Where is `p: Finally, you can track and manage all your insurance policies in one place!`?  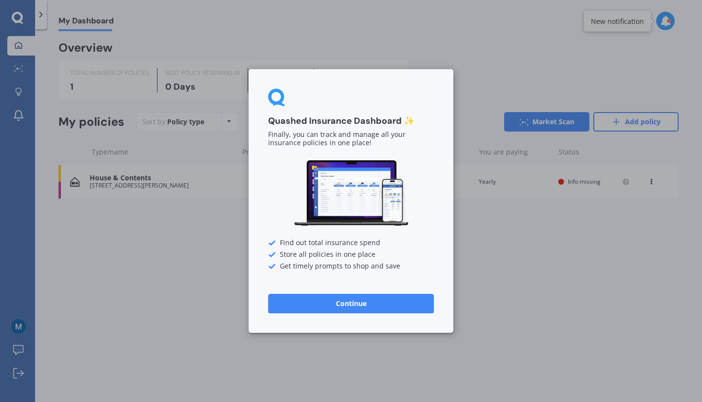 p: Finally, you can track and manage all your insurance policies in one place! is located at coordinates (351, 140).